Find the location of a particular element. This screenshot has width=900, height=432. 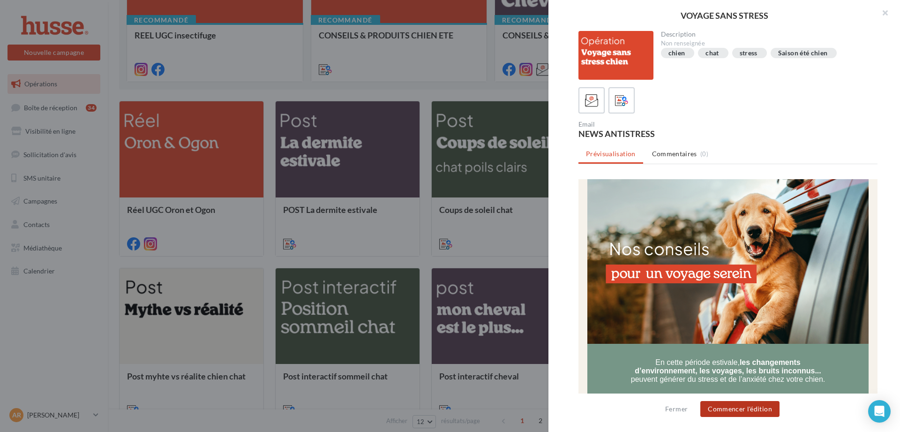

span: En cette période estivale, is located at coordinates (150, 183).